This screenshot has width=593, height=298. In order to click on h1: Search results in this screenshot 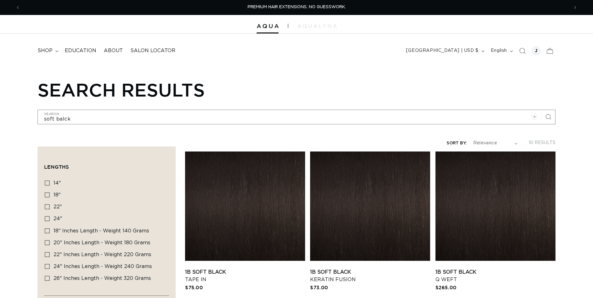, I will do `click(296, 90)`.